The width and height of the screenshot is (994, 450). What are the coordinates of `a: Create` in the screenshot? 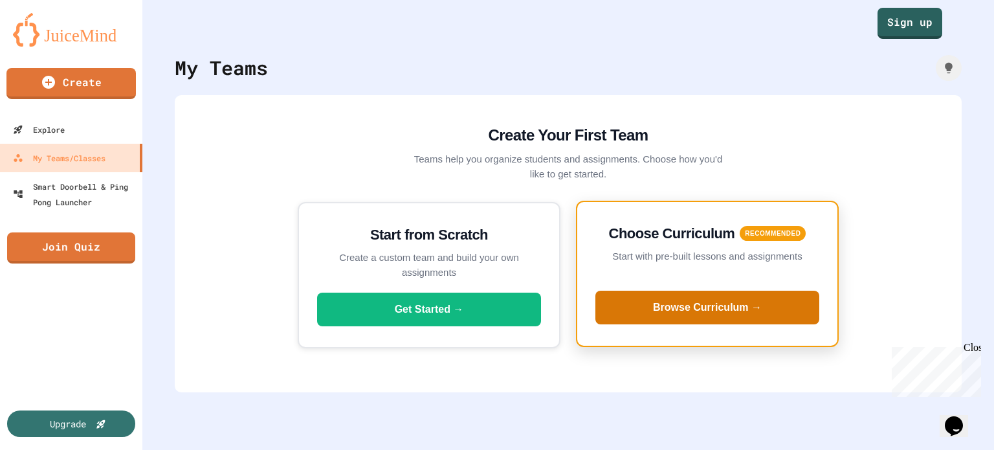 It's located at (71, 83).